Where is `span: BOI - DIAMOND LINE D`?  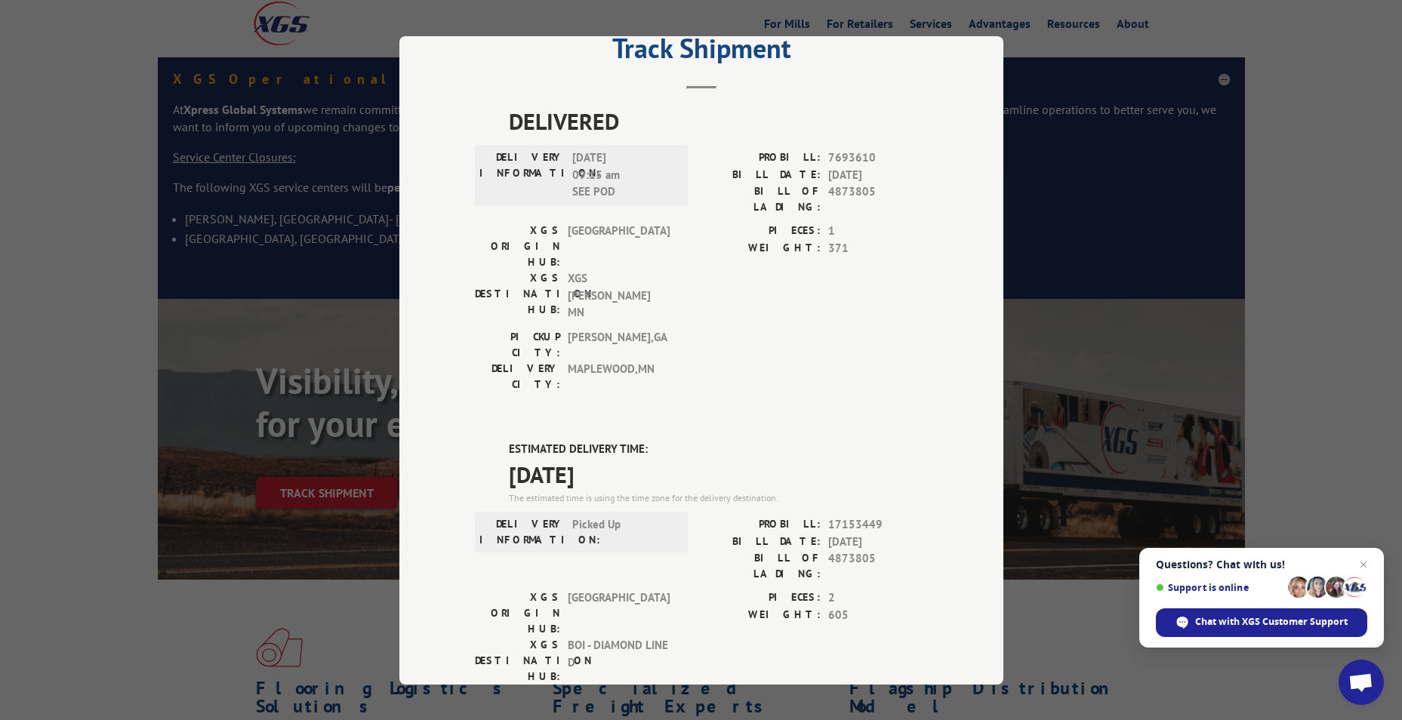 span: BOI - DIAMOND LINE D is located at coordinates (619, 661).